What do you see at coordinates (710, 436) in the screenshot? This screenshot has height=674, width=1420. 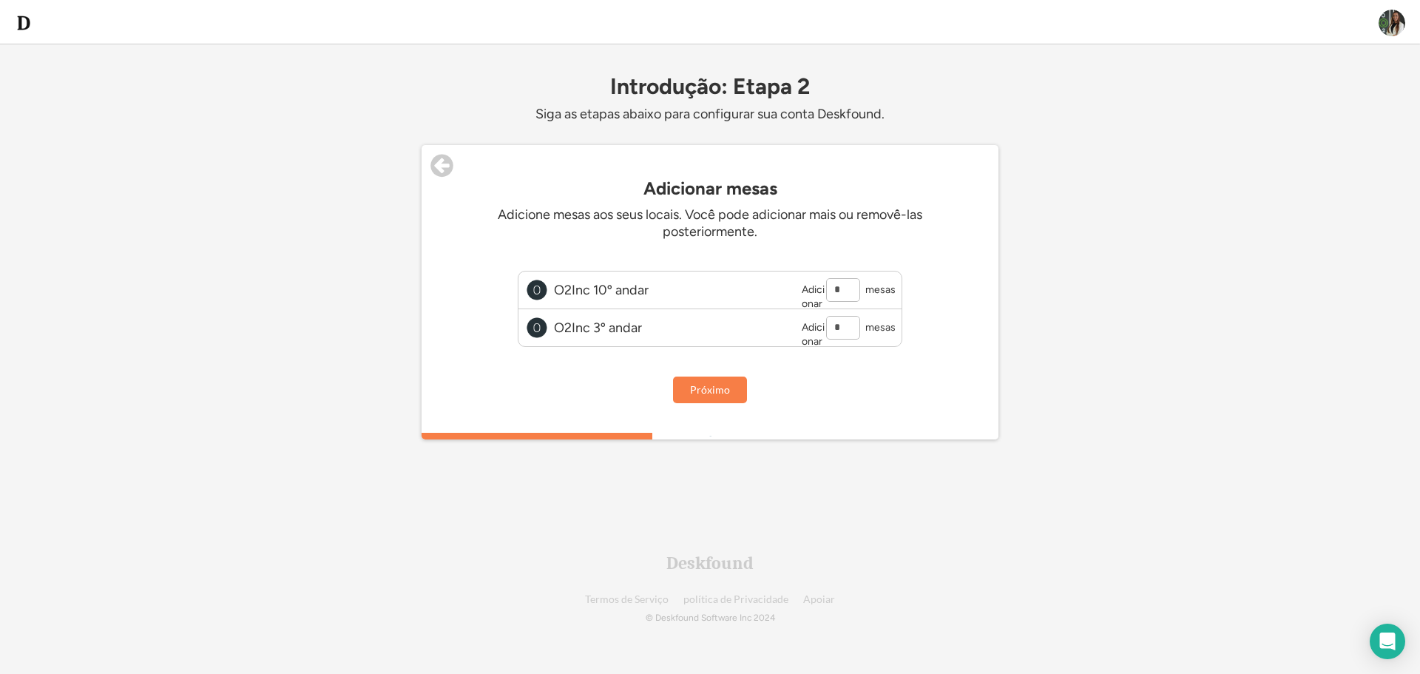 I see `font: 40%` at bounding box center [710, 436].